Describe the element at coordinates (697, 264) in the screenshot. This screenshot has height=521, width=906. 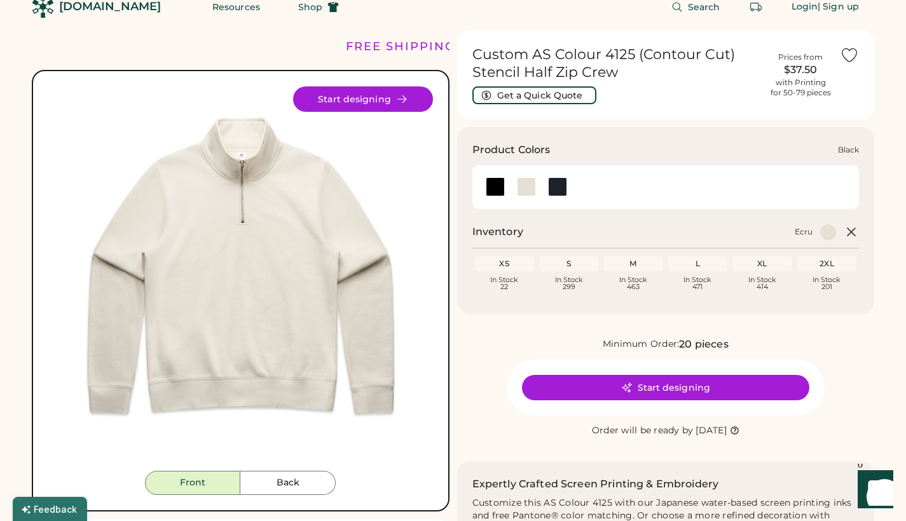
I see `div: L` at that location.